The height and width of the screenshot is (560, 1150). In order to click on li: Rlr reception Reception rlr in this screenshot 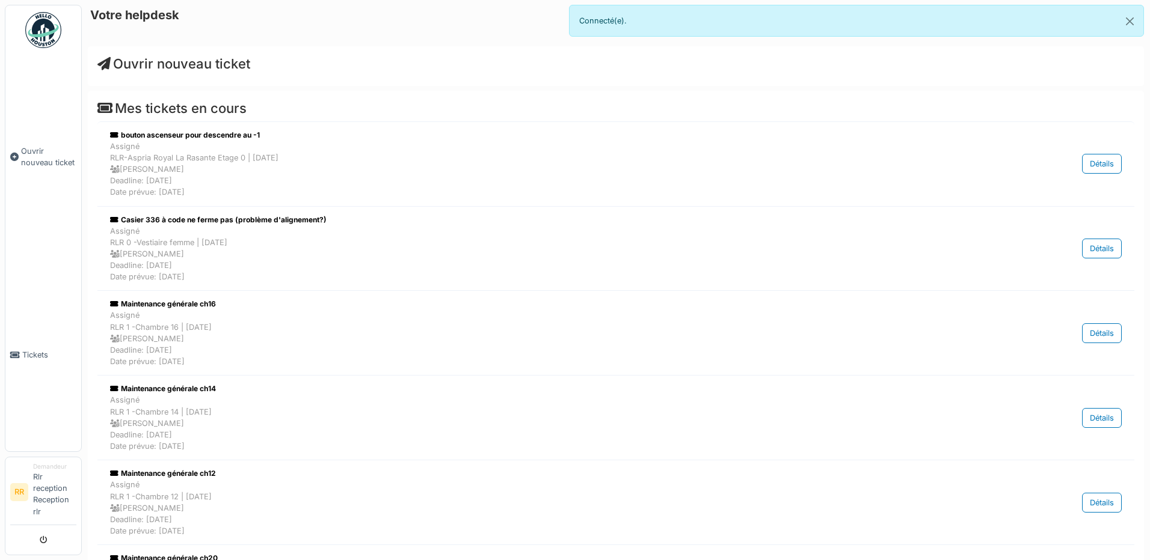, I will do `click(55, 493)`.